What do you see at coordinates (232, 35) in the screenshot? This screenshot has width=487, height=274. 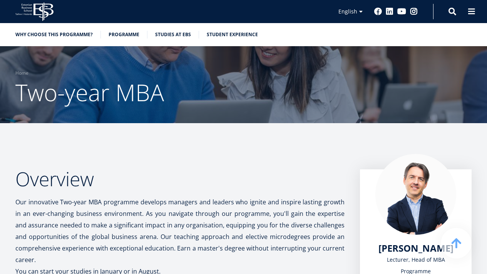 I see `a: Student experience` at bounding box center [232, 35].